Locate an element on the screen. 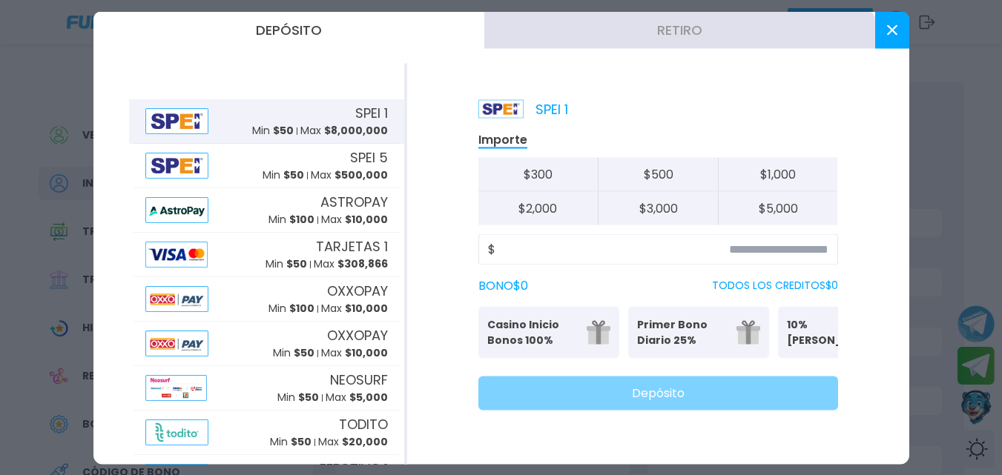  span: $ 8,000,000 is located at coordinates (356, 131).